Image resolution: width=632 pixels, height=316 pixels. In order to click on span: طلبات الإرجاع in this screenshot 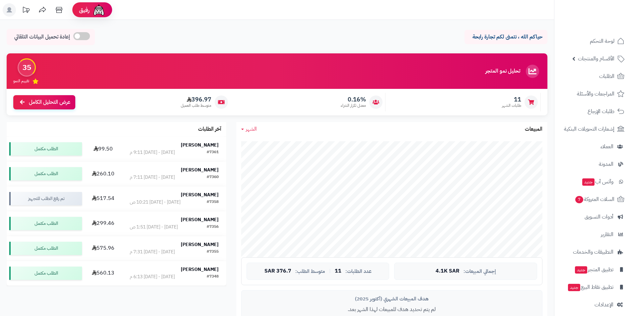, I will do `click(601, 111)`.